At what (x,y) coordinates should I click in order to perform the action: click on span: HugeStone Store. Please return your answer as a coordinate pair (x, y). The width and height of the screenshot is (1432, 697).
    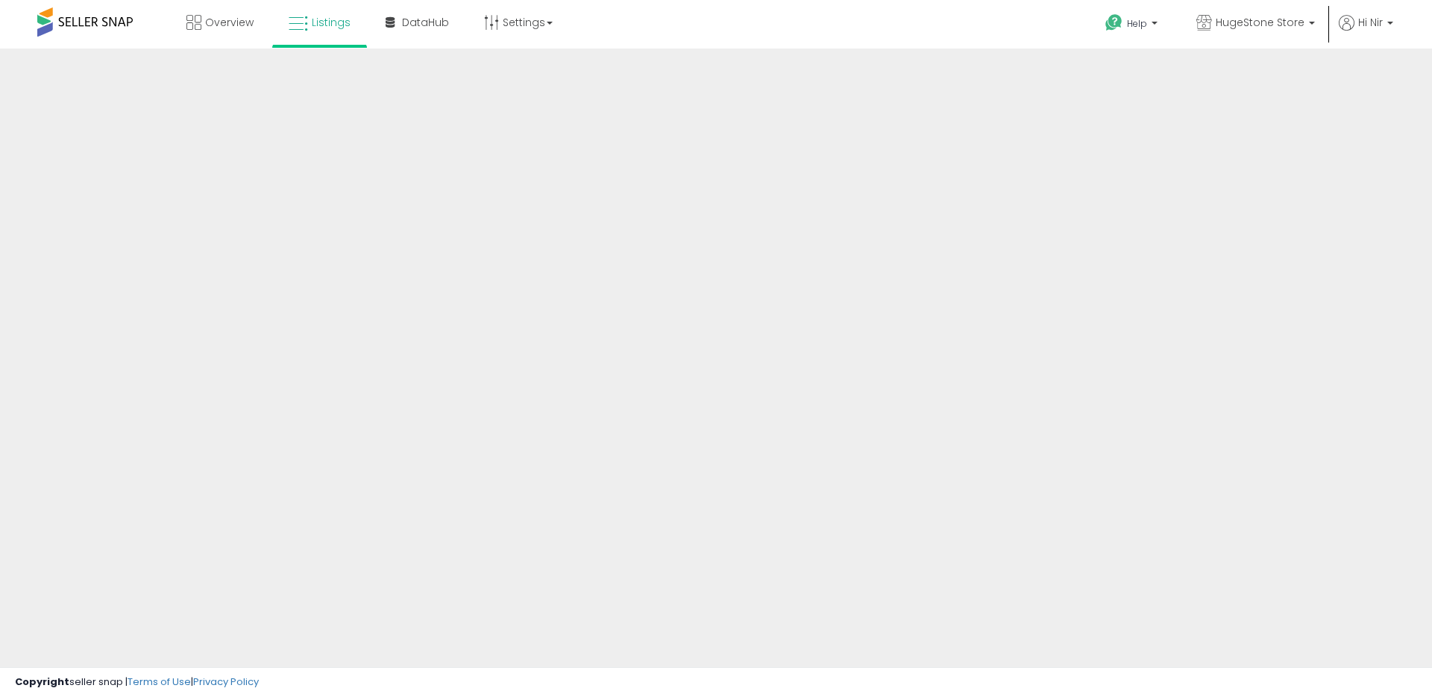
    Looking at the image, I should click on (1260, 22).